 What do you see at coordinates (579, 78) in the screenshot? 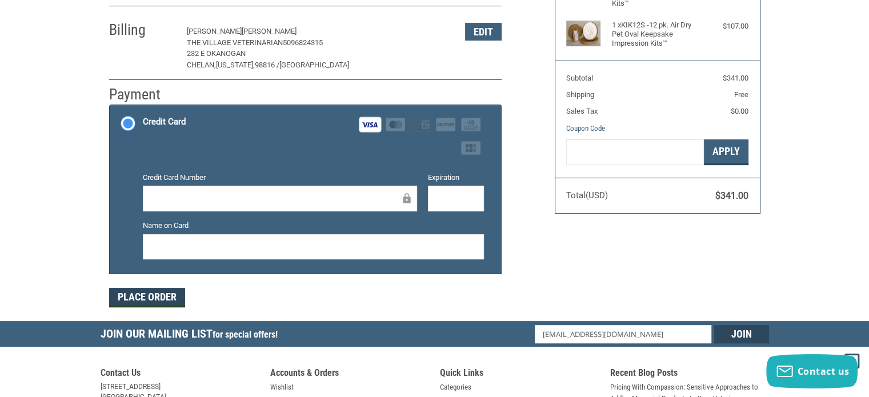
I see `span: Subtotal` at bounding box center [579, 78].